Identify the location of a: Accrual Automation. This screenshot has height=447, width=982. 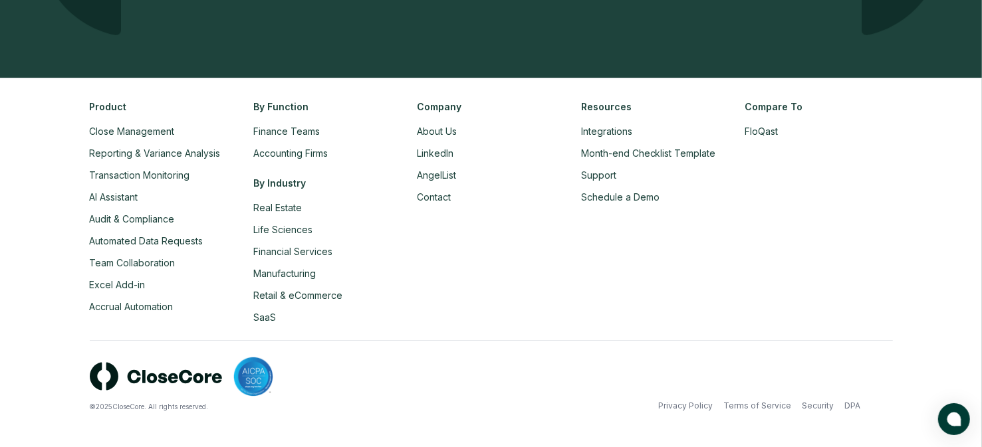
(132, 306).